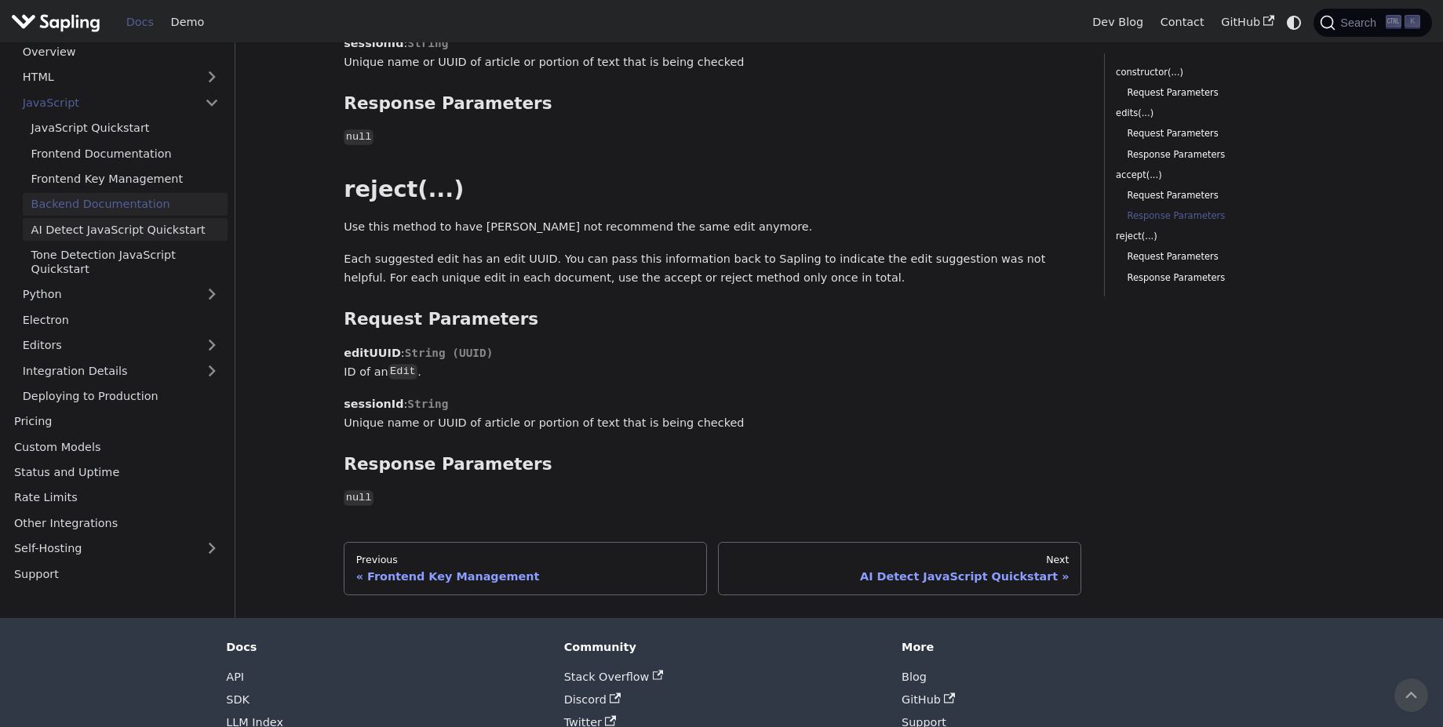 The width and height of the screenshot is (1443, 727). Describe the element at coordinates (121, 77) in the screenshot. I see `a: HTML` at that location.